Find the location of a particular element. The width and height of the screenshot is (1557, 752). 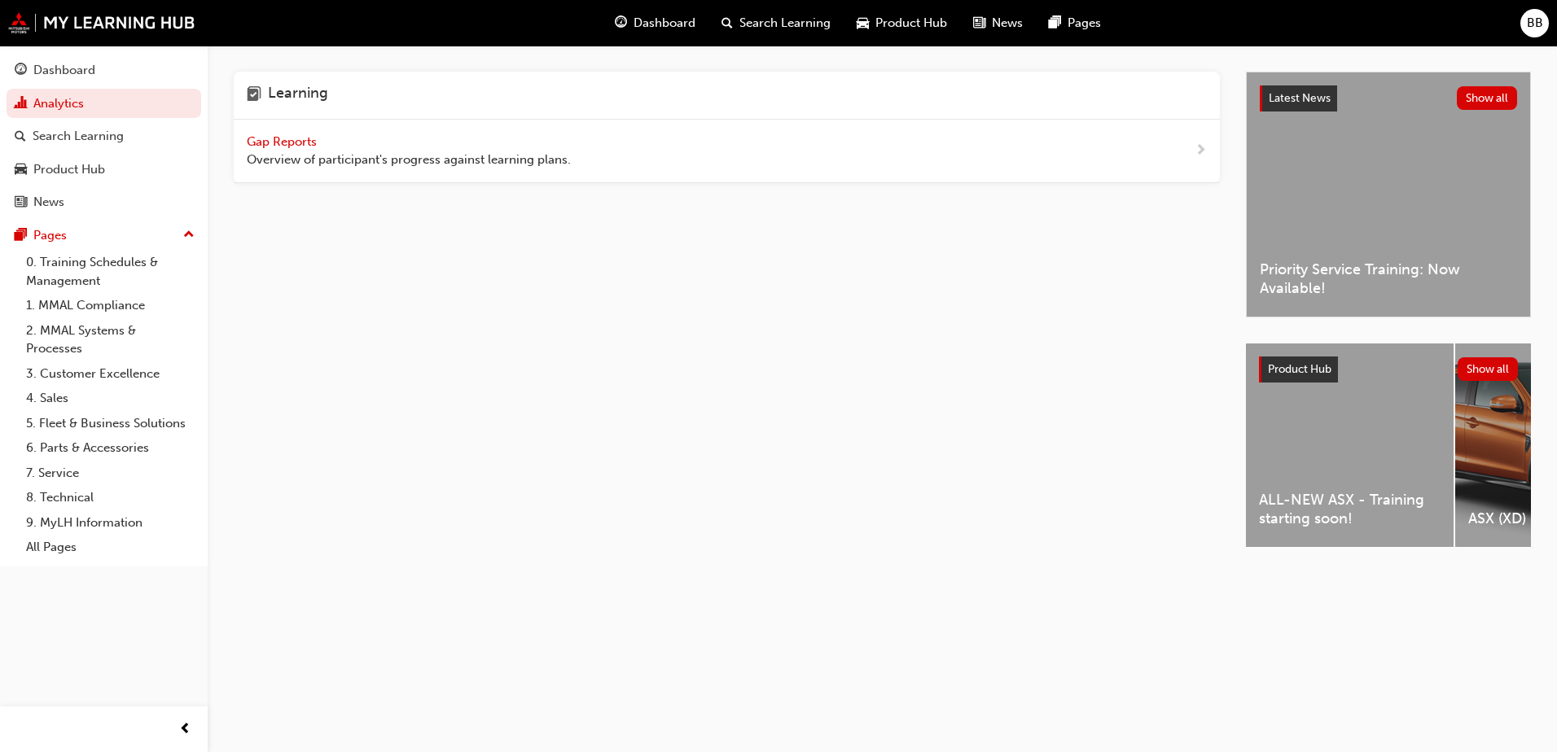

a: Analytics is located at coordinates (103, 103).